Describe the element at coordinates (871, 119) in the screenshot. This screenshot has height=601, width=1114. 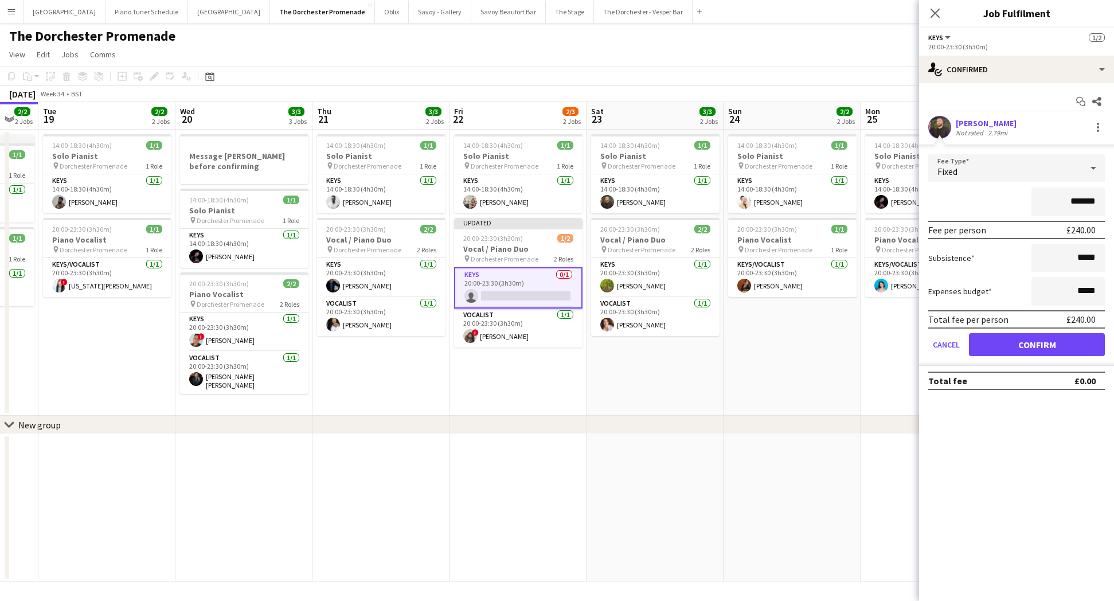
I see `span: 25` at that location.